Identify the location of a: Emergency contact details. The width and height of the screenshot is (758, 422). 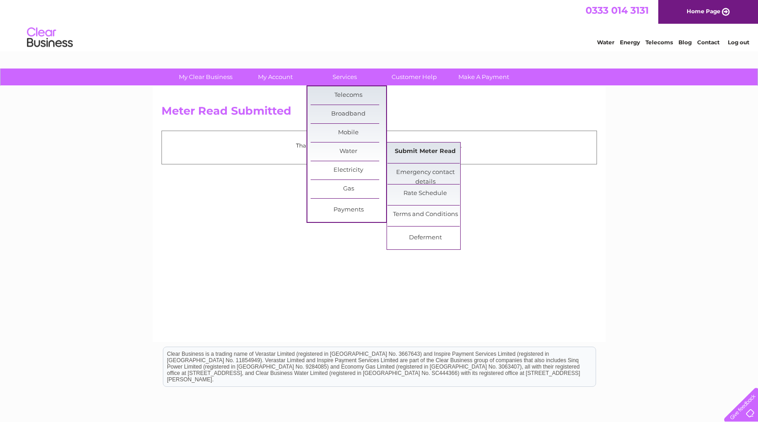
(425, 173).